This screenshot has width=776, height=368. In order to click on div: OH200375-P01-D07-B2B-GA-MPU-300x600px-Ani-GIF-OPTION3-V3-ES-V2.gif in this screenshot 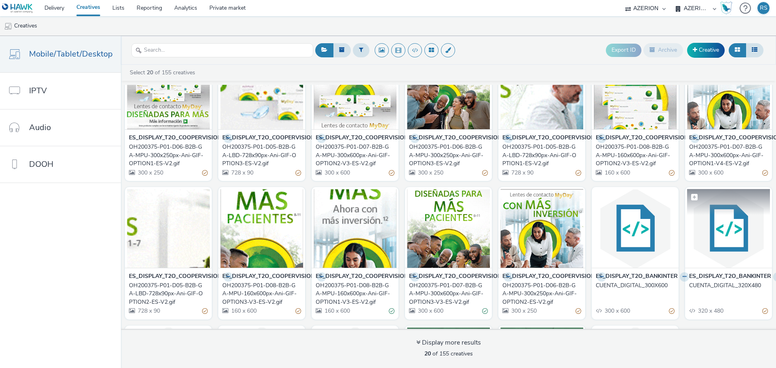, I will do `click(447, 294)`.